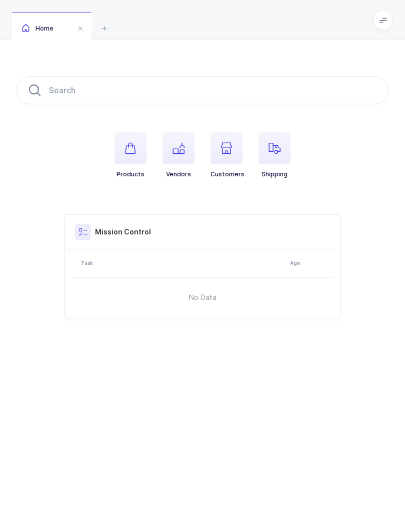 Image resolution: width=405 pixels, height=531 pixels. What do you see at coordinates (179, 155) in the screenshot?
I see `button: Vendors` at bounding box center [179, 155].